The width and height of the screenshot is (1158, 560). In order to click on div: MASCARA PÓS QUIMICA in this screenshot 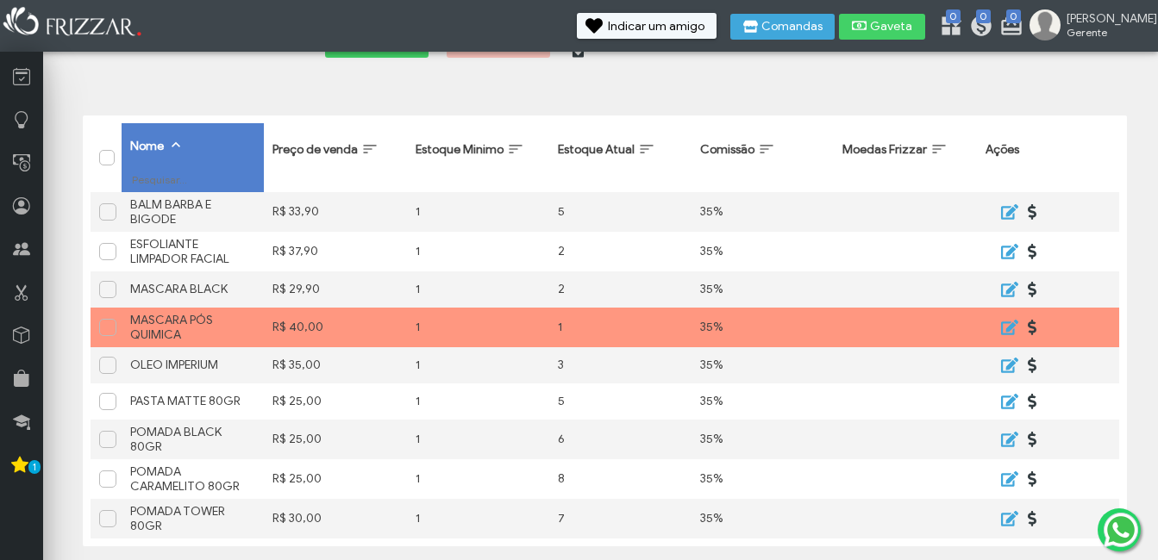, I will do `click(192, 328)`.